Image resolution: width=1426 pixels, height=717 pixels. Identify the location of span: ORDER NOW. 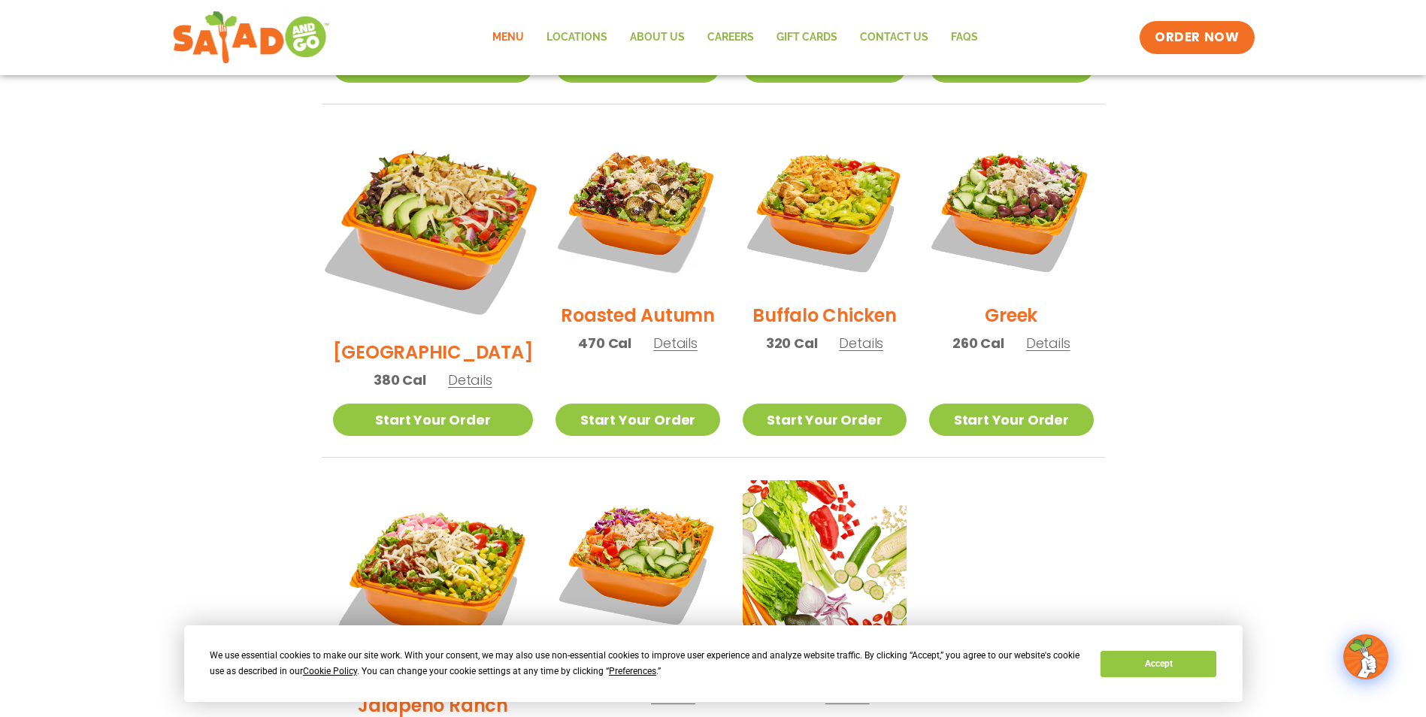
(1197, 38).